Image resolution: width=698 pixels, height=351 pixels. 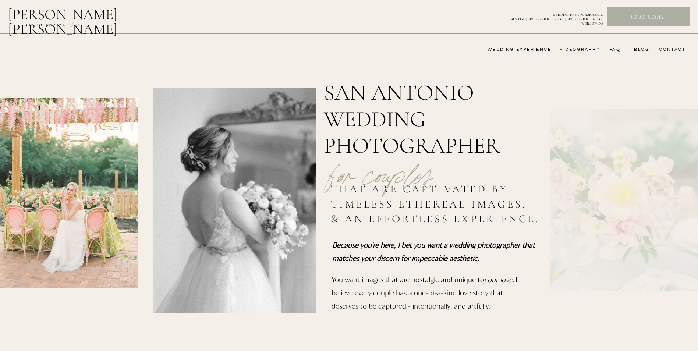 I want to click on i: your love, so click(x=498, y=279).